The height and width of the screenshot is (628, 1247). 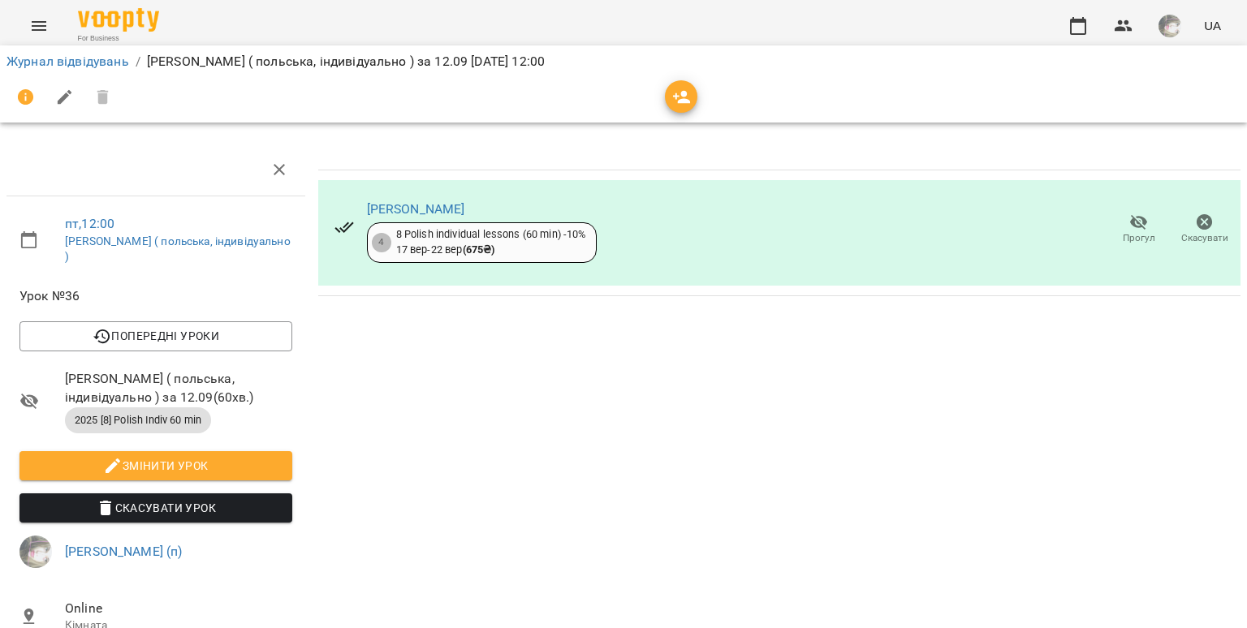 What do you see at coordinates (623, 62) in the screenshot?
I see `nav: breadcrumb` at bounding box center [623, 62].